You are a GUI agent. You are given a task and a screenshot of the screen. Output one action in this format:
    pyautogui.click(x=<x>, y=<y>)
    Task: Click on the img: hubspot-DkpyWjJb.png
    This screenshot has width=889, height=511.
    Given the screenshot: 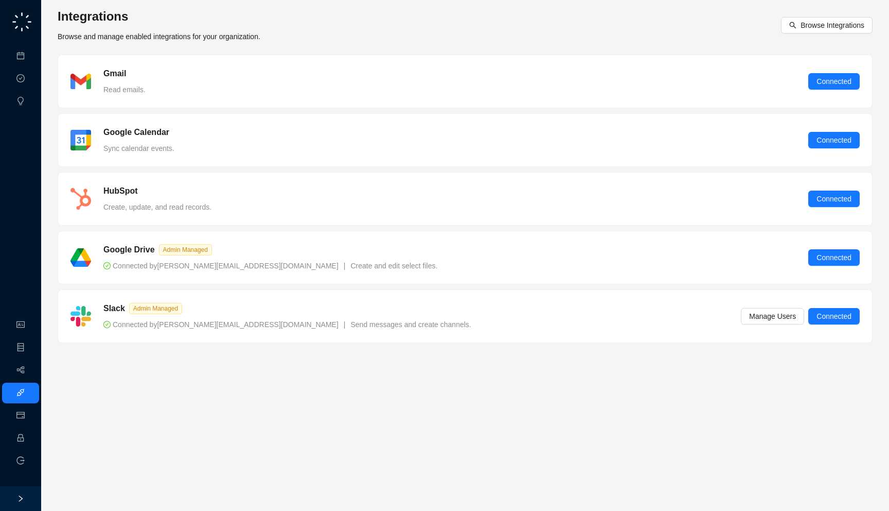 What is the action you would take?
    pyautogui.click(x=81, y=199)
    